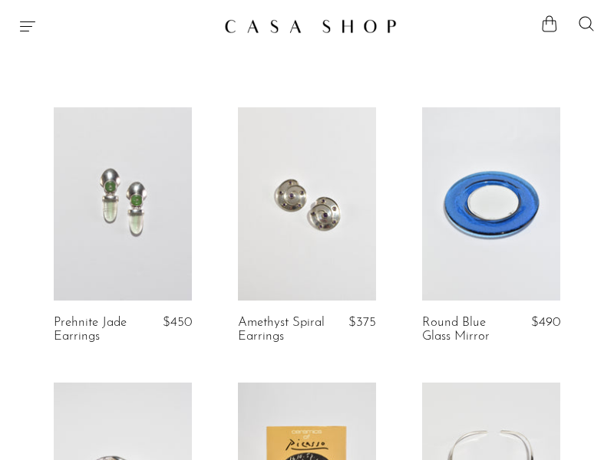 This screenshot has width=614, height=460. I want to click on a: Prehnite Jade Earrings, so click(97, 330).